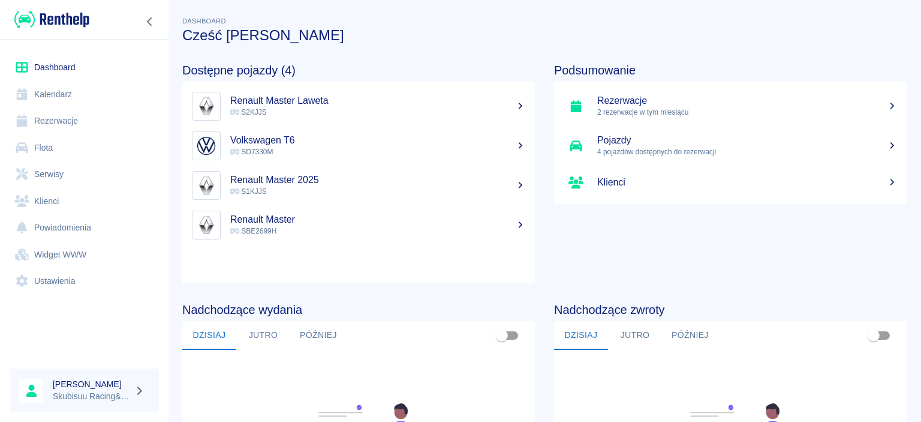  Describe the element at coordinates (150, 22) in the screenshot. I see `button: Zwiń nawigację` at that location.